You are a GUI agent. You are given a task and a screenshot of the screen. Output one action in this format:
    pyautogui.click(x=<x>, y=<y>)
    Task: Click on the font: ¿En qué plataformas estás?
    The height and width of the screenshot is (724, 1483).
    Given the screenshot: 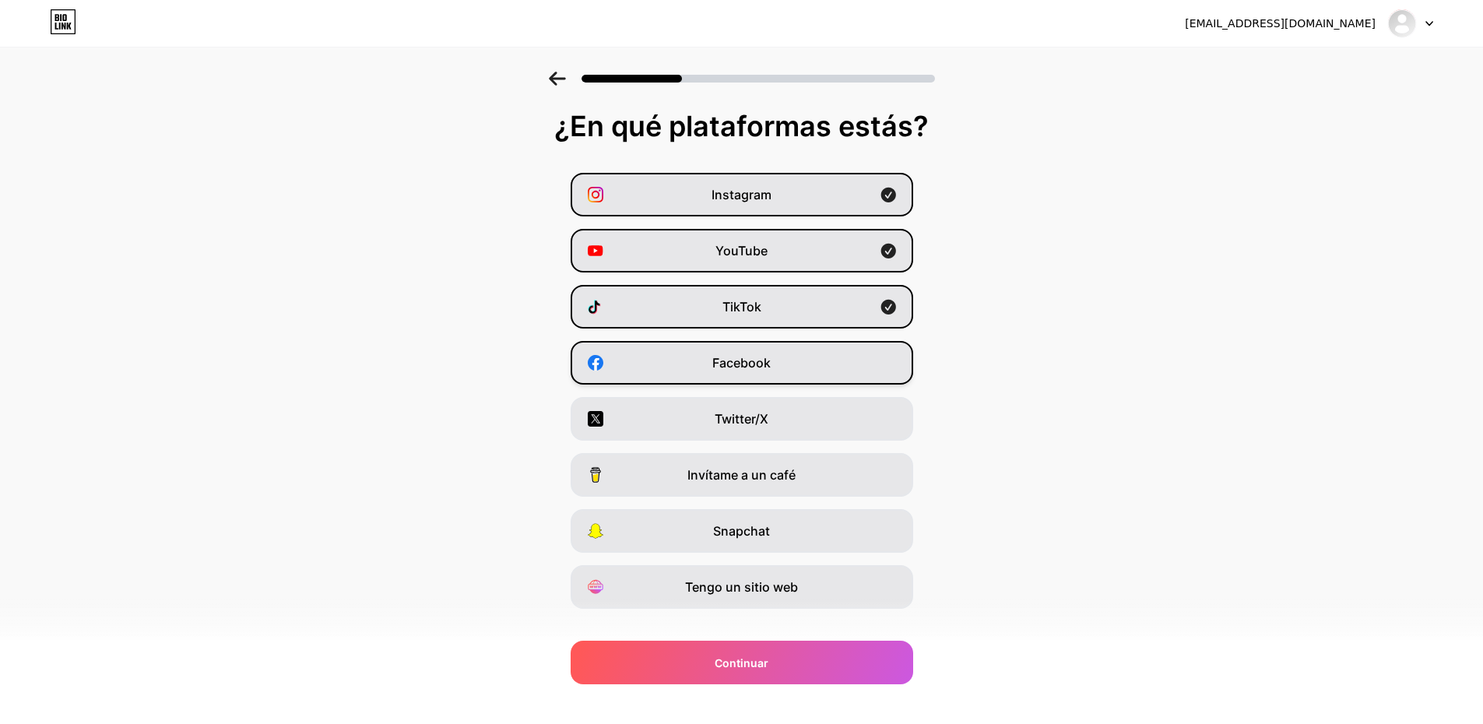 What is the action you would take?
    pyautogui.click(x=741, y=126)
    